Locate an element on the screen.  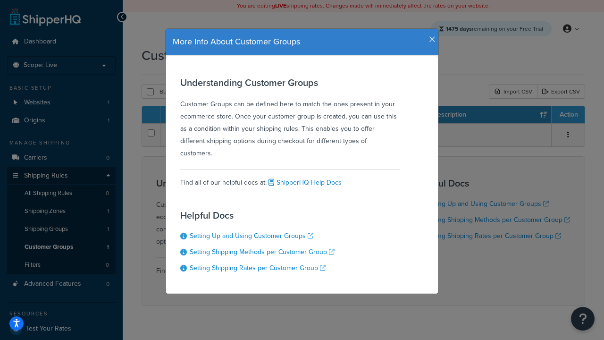
h4: More Info About Customer Groups is located at coordinates (302, 42).